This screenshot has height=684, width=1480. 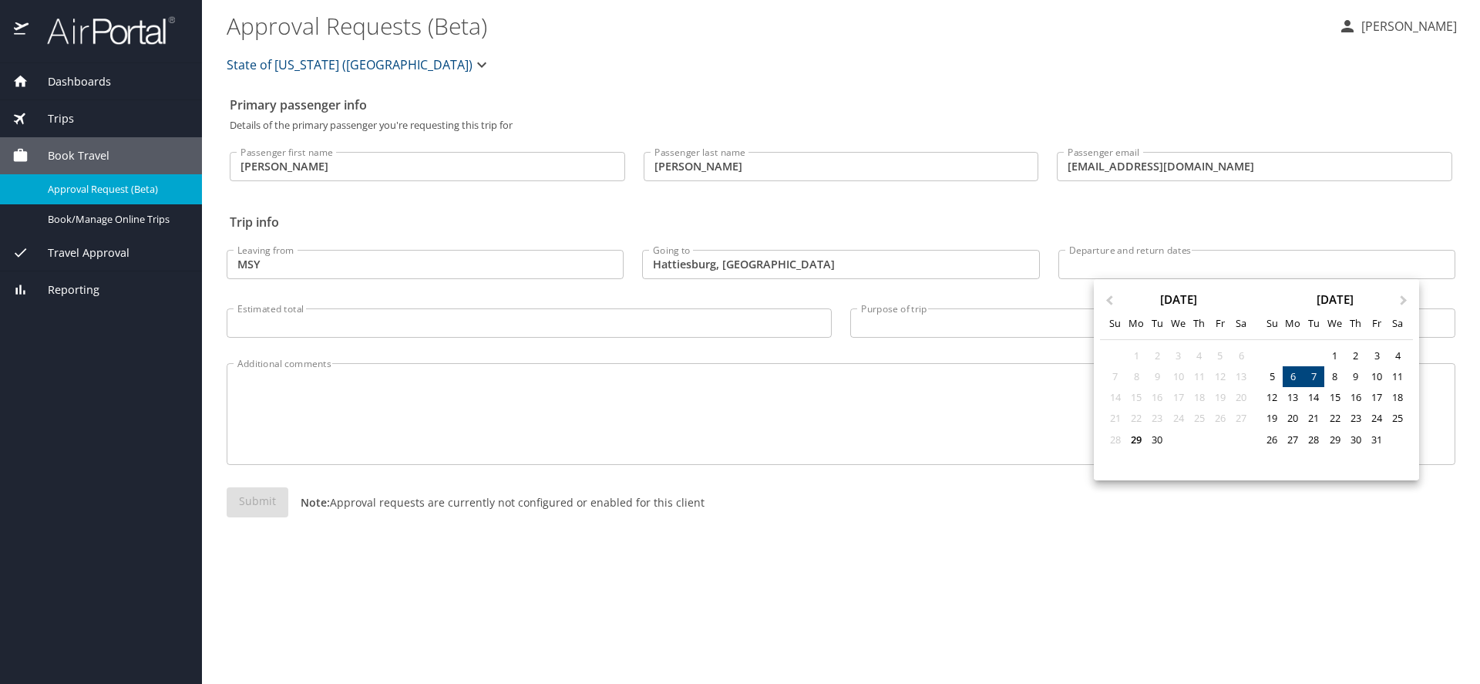 I want to click on div: Choose Wednesday, October 1st, 2025, so click(x=1334, y=355).